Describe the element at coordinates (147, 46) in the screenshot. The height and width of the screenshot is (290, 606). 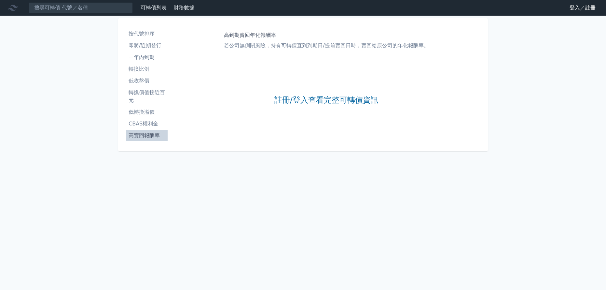
I see `li: 即將/近期發行` at that location.